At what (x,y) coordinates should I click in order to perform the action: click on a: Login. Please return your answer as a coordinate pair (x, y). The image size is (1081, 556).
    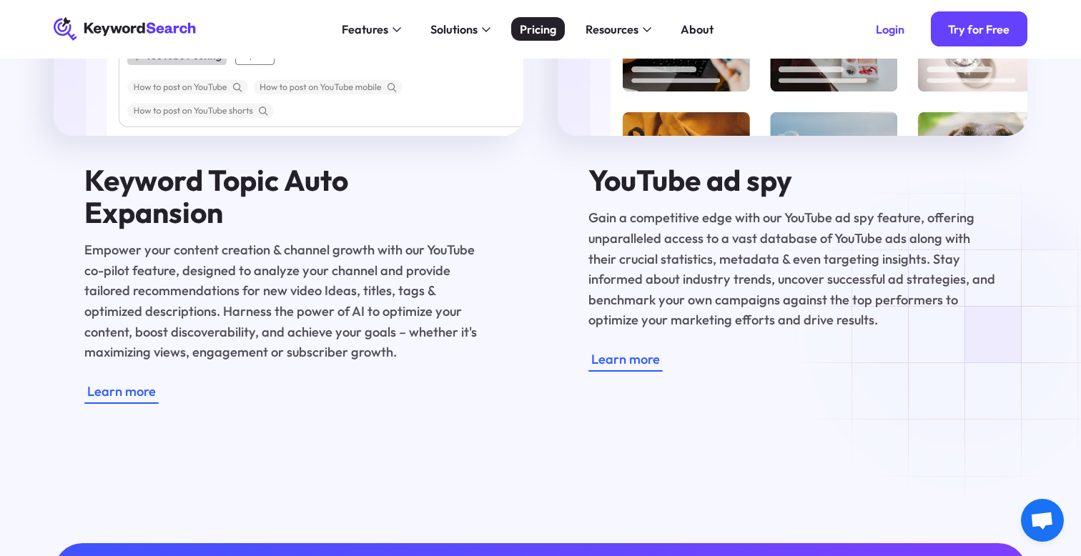
    Looking at the image, I should click on (890, 29).